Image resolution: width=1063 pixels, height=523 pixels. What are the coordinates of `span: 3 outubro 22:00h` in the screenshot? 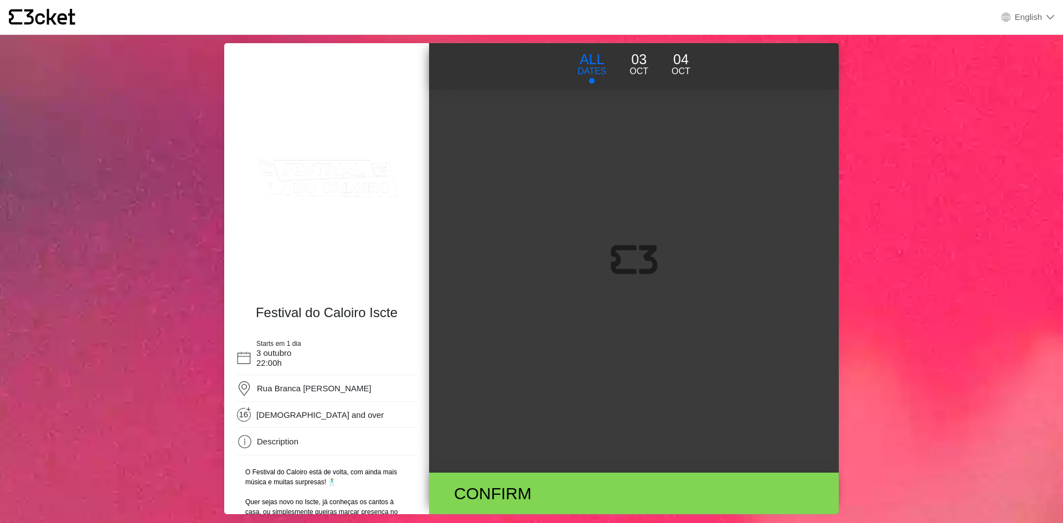 It's located at (273, 358).